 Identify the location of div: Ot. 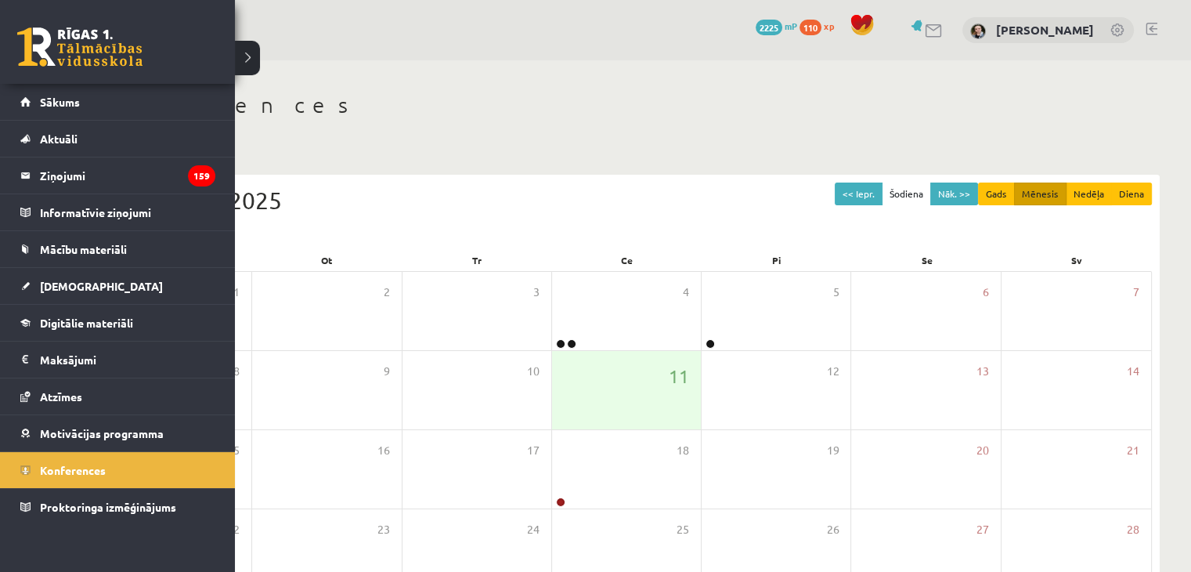
(327, 260).